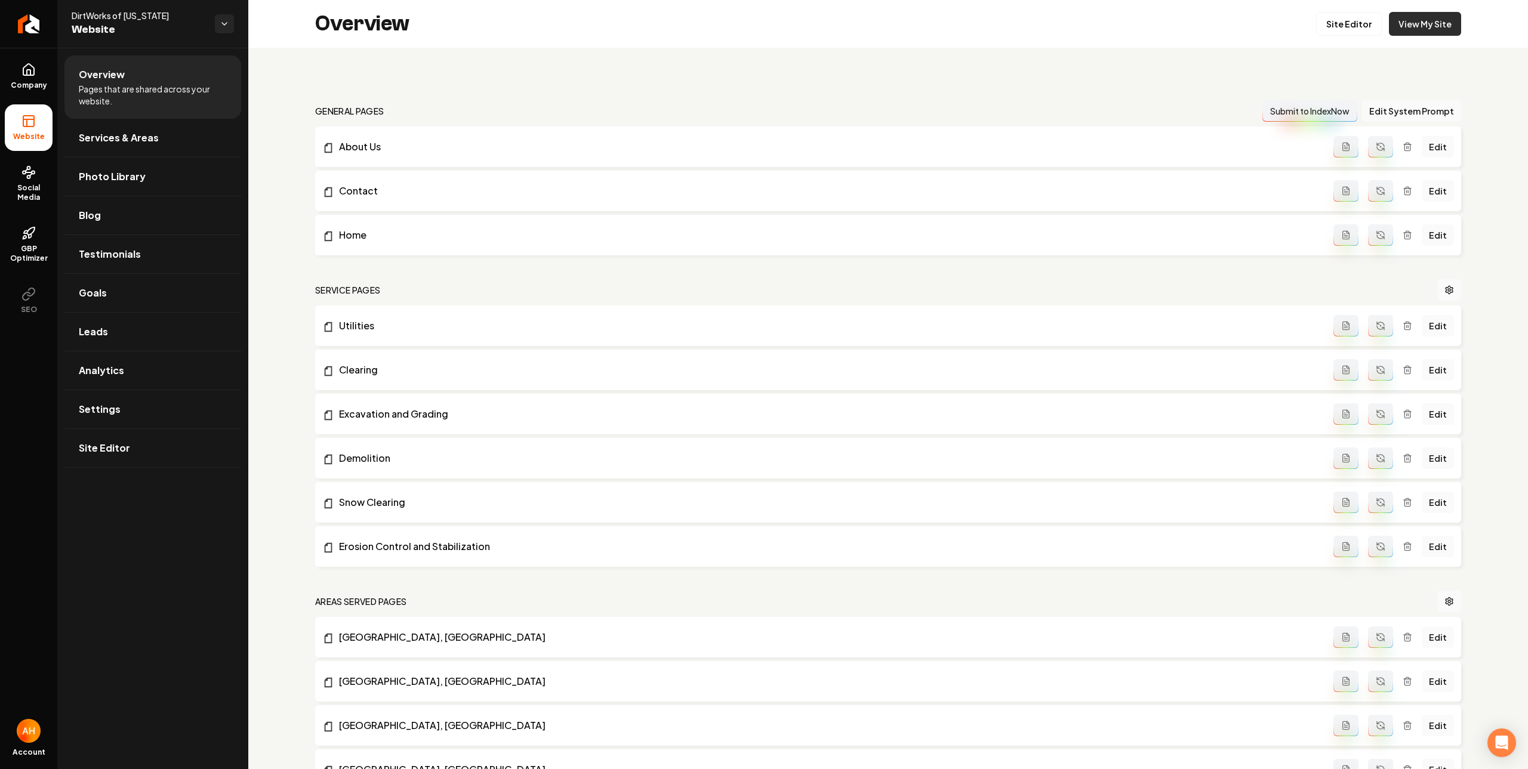 The height and width of the screenshot is (769, 1528). Describe the element at coordinates (153, 95) in the screenshot. I see `span: Pages that are shared across your website.` at that location.